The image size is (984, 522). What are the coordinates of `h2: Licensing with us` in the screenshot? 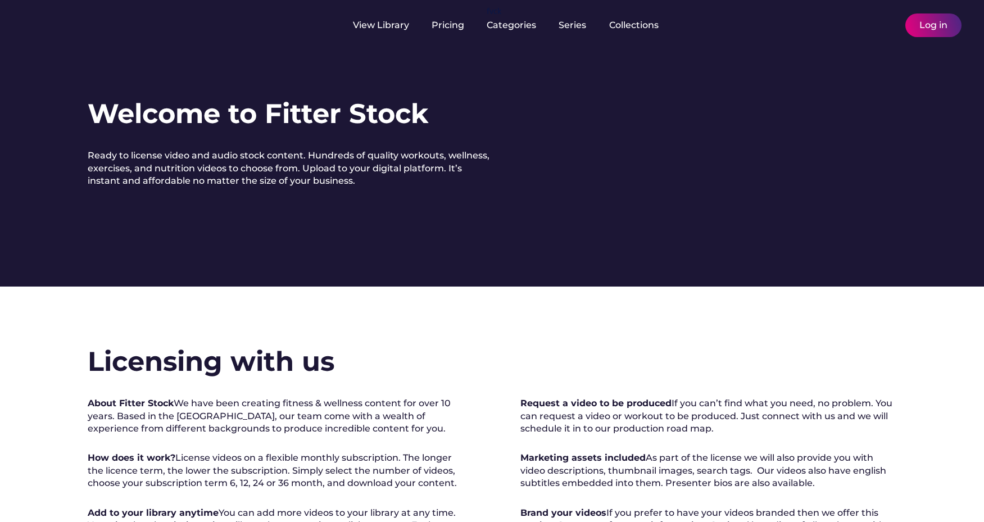 It's located at (211, 361).